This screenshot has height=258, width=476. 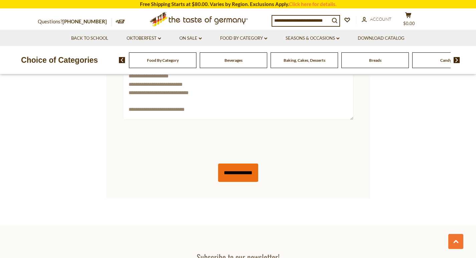 I want to click on a: Seasons & Occasions, so click(x=312, y=38).